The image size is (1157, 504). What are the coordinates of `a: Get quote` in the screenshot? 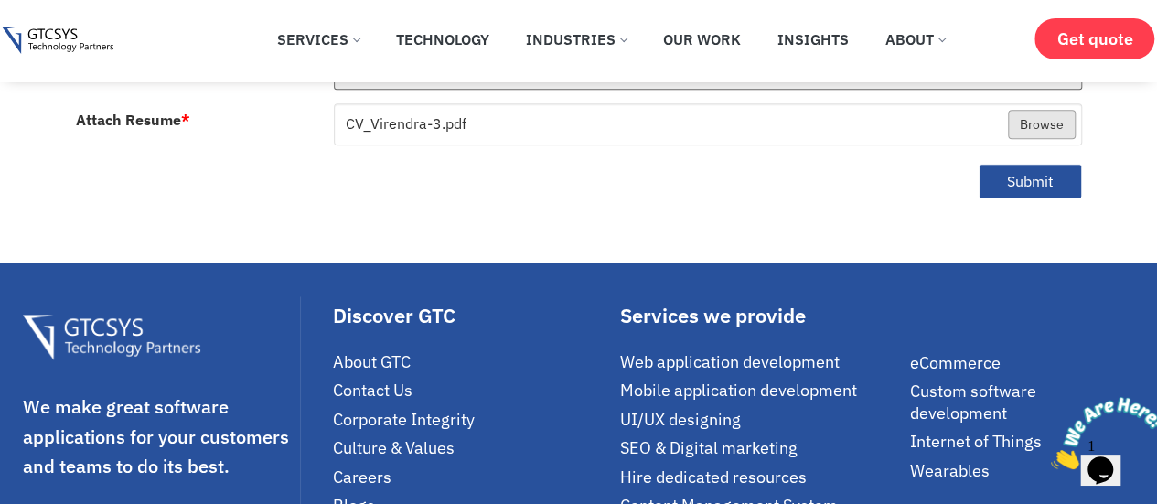 It's located at (1094, 38).